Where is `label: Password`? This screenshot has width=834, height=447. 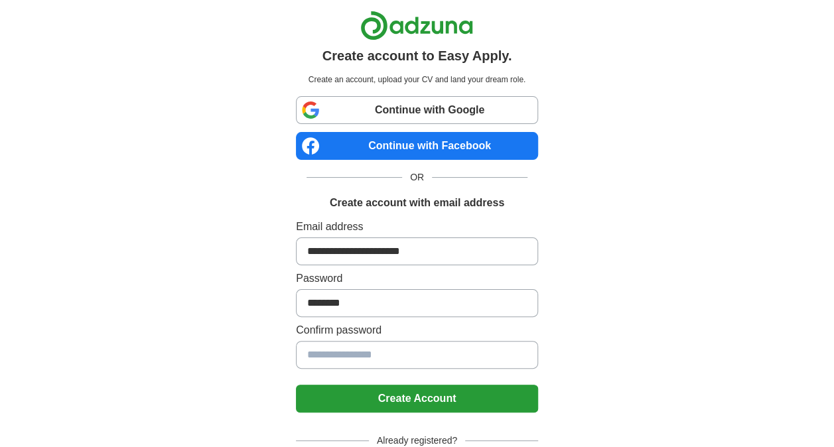 label: Password is located at coordinates (417, 279).